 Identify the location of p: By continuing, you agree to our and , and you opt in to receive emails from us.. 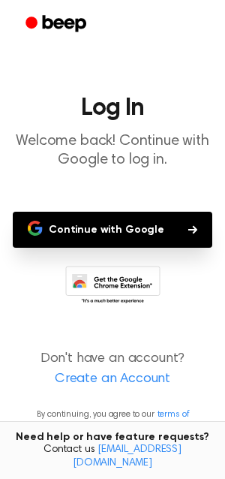
(113, 428).